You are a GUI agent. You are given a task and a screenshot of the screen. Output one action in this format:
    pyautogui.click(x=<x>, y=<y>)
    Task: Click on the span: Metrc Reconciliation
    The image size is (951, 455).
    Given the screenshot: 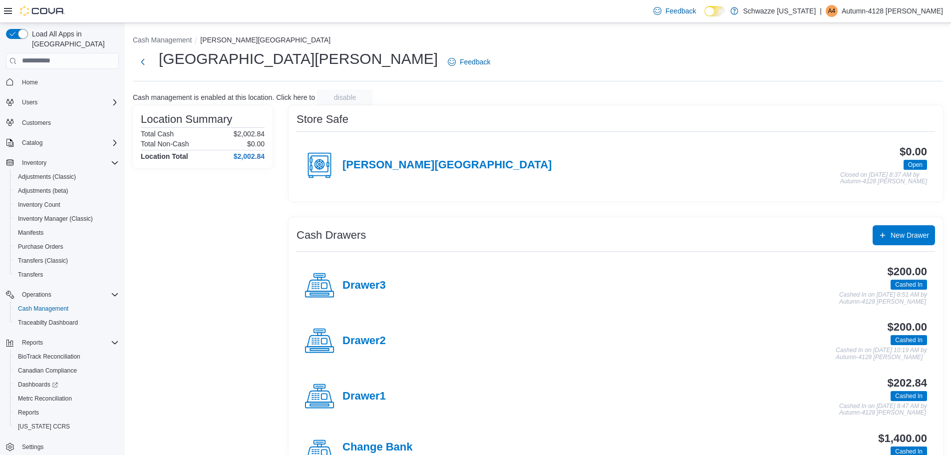 What is the action you would take?
    pyautogui.click(x=45, y=398)
    